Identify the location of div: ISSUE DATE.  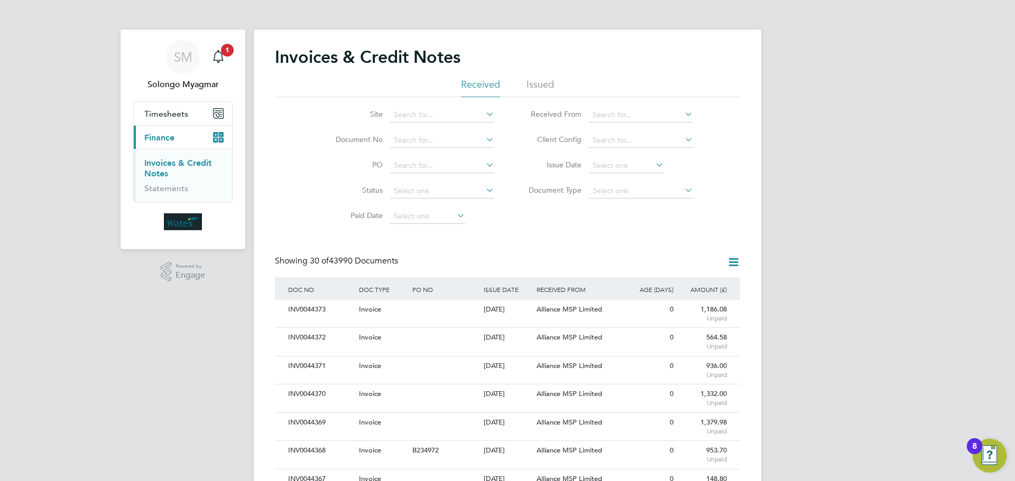
(507, 290).